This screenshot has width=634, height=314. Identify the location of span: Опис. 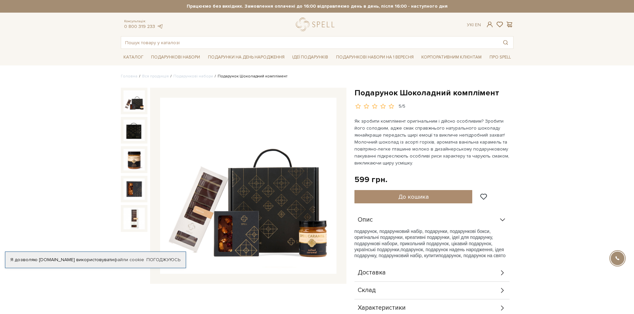
(365, 220).